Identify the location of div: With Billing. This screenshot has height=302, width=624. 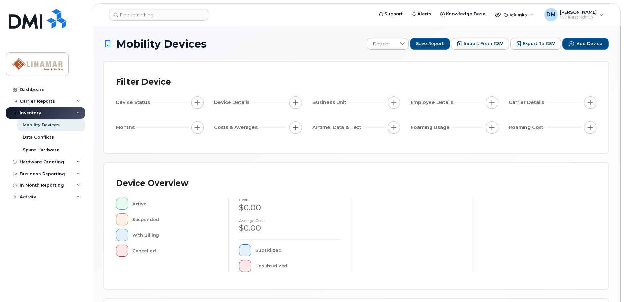
(175, 235).